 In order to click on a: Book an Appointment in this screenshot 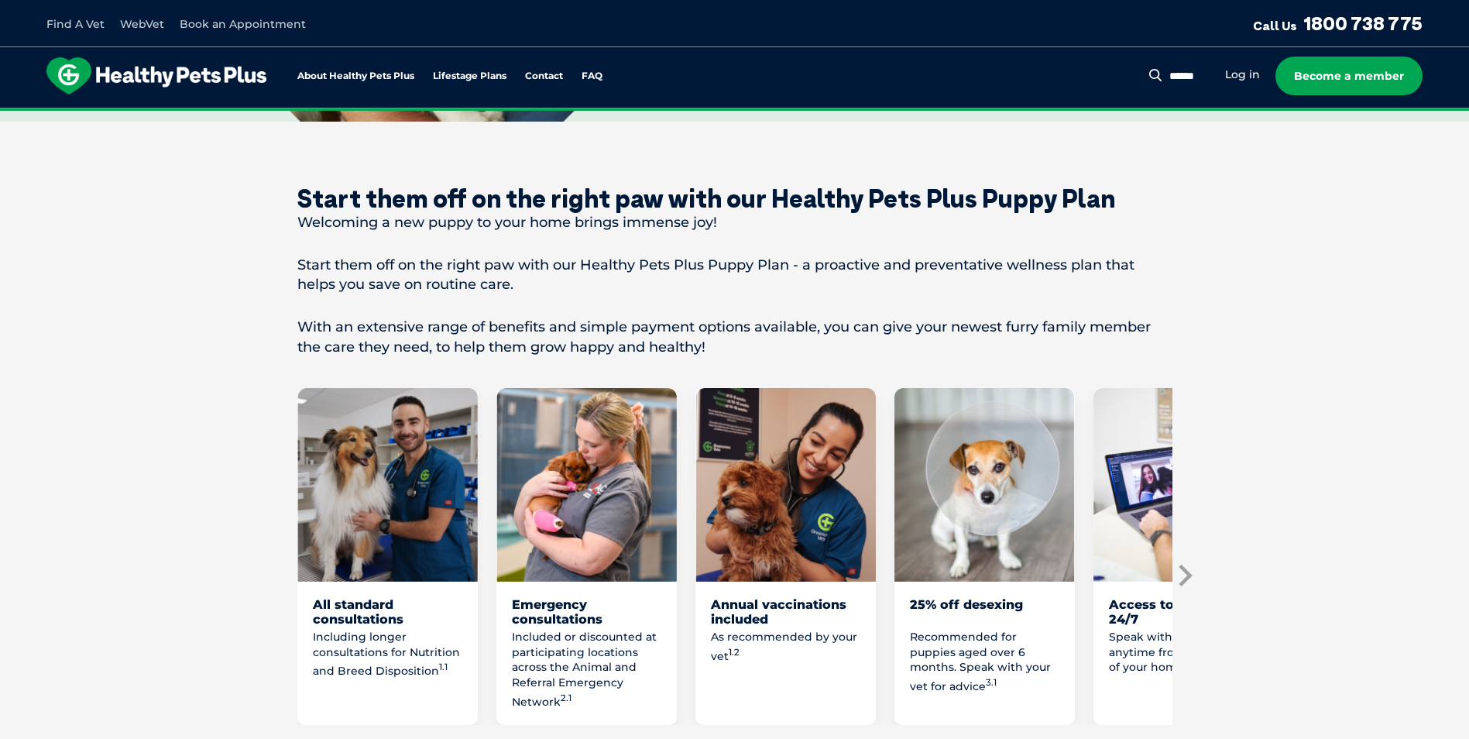, I will do `click(242, 24)`.